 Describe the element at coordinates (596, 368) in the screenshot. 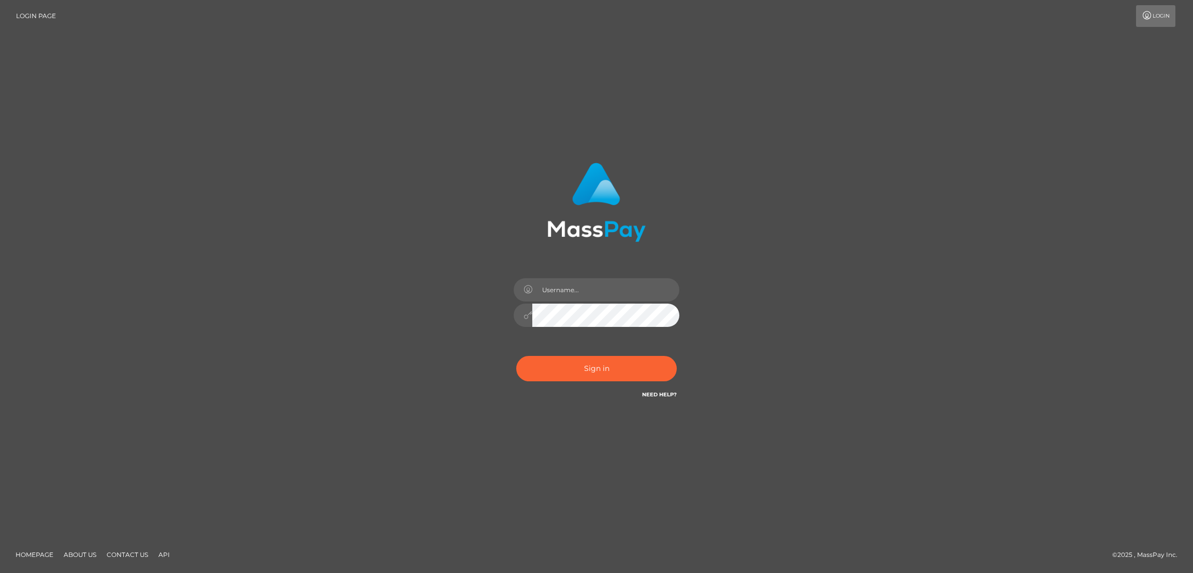

I see `button: Sign in` at that location.